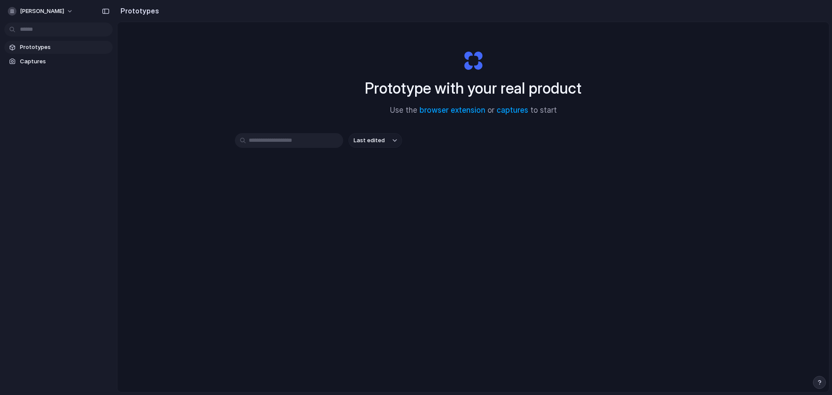  Describe the element at coordinates (473, 110) in the screenshot. I see `span: Use the or to start` at that location.